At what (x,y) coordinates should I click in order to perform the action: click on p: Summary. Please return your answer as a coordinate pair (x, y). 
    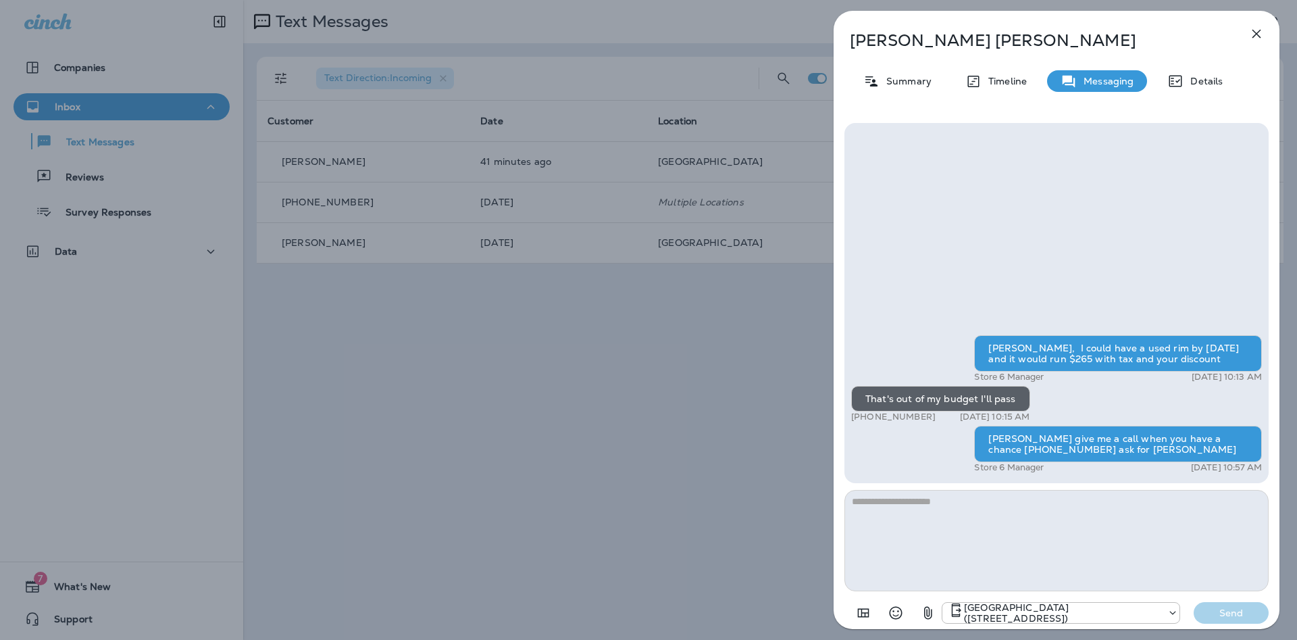
    Looking at the image, I should click on (905, 81).